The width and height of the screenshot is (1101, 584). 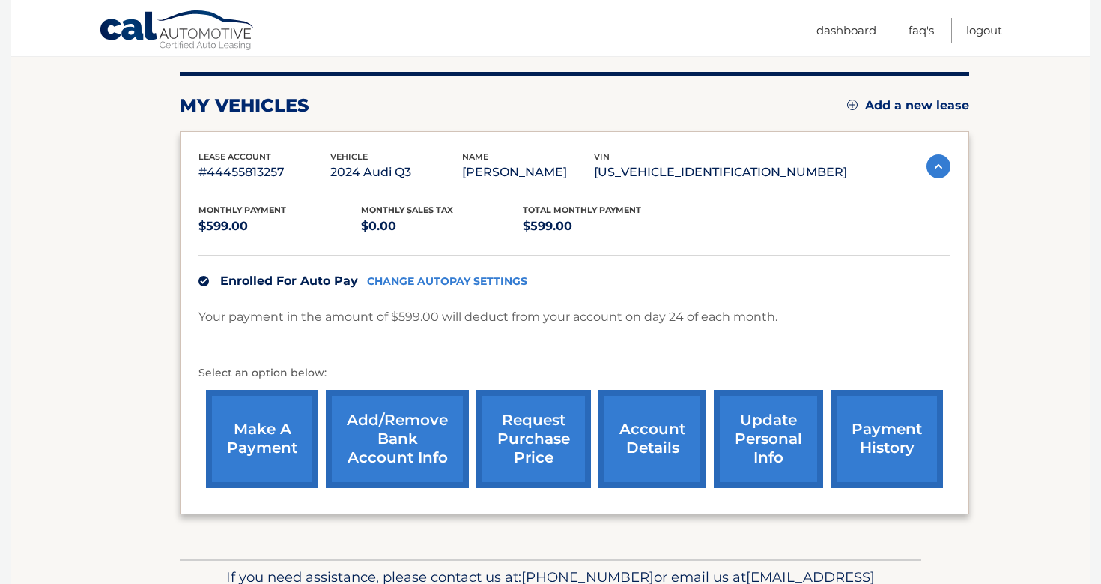 I want to click on span: Monthly sales Tax, so click(x=407, y=210).